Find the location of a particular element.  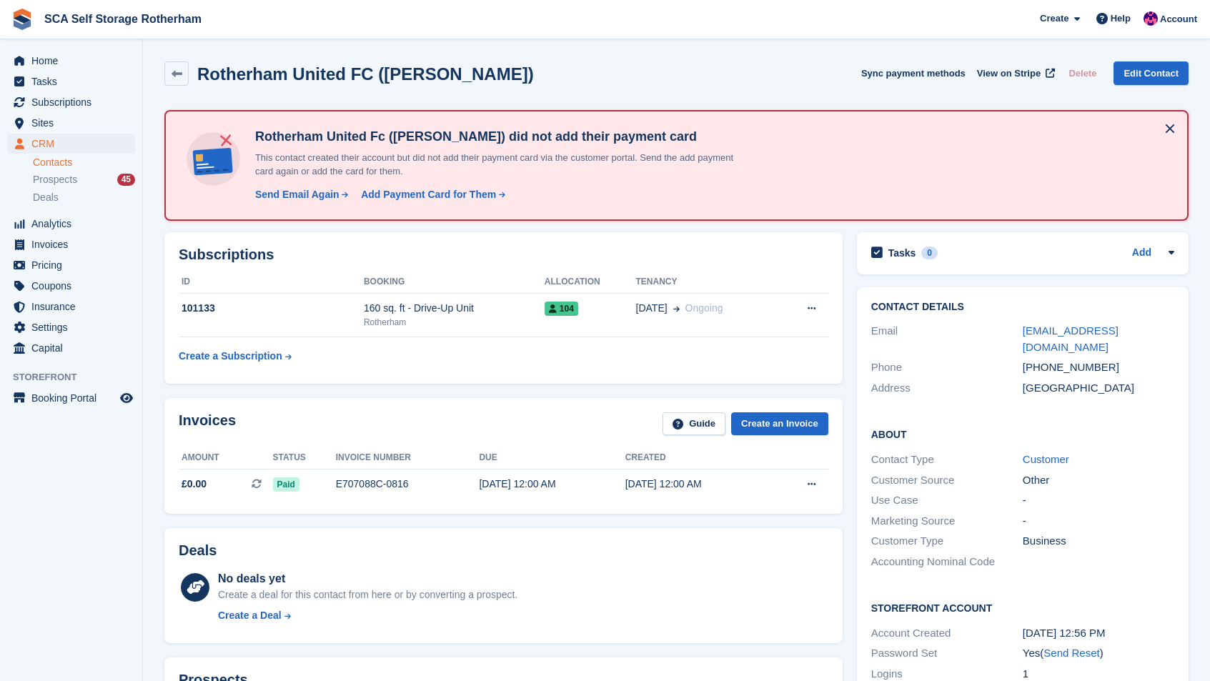

div: Send Email Again is located at coordinates (297, 194).